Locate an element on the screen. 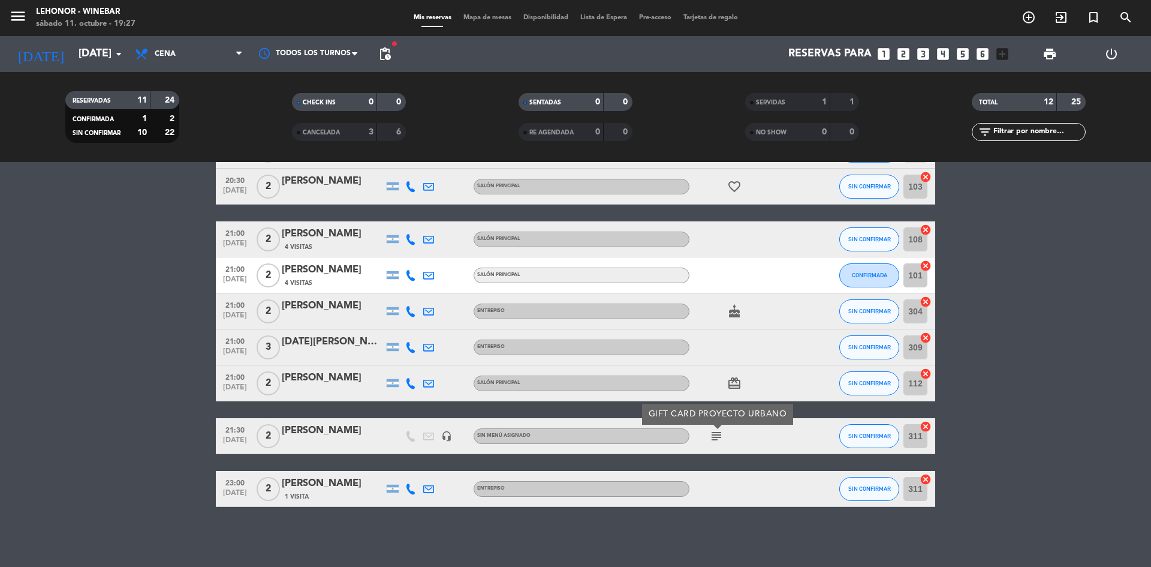 Image resolution: width=1151 pixels, height=567 pixels. span: 21:30 is located at coordinates (235, 429).